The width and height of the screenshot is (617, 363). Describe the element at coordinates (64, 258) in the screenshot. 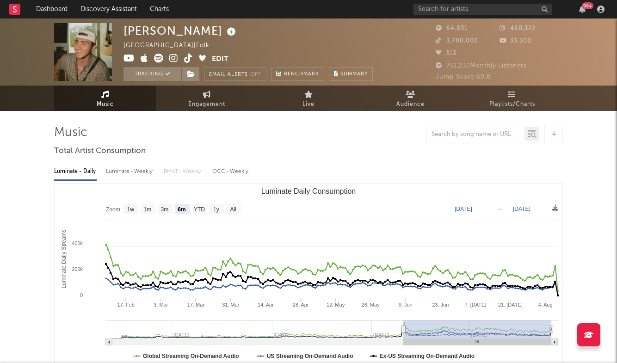

I see `text: Luminate Daily Streams` at that location.